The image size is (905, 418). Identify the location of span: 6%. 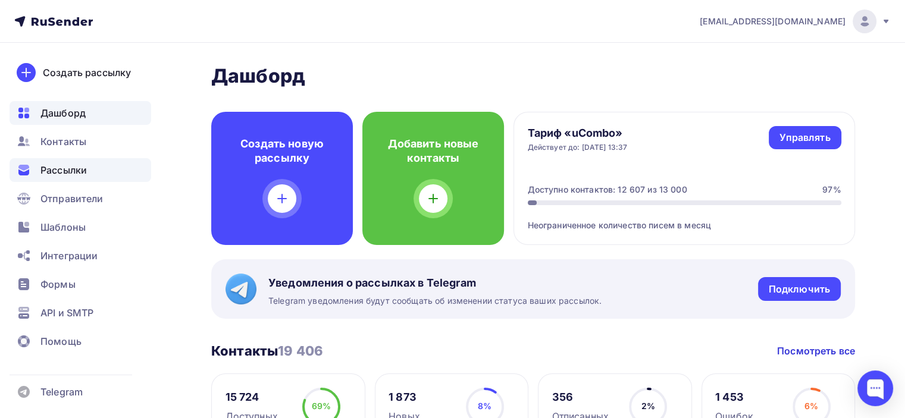
(811, 406).